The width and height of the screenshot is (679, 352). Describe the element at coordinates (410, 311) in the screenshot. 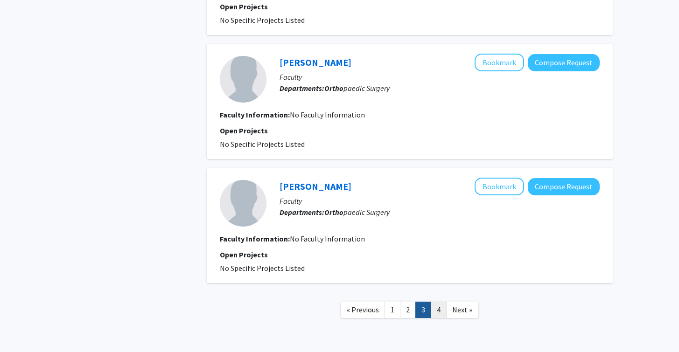

I see `nav: Page navigation` at that location.